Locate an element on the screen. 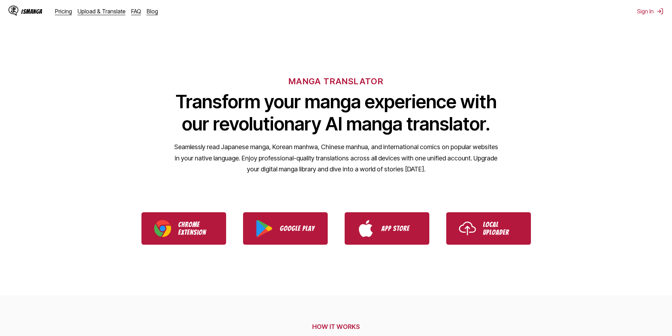 Image resolution: width=672 pixels, height=336 pixels. a: Upload & Translate is located at coordinates (102, 11).